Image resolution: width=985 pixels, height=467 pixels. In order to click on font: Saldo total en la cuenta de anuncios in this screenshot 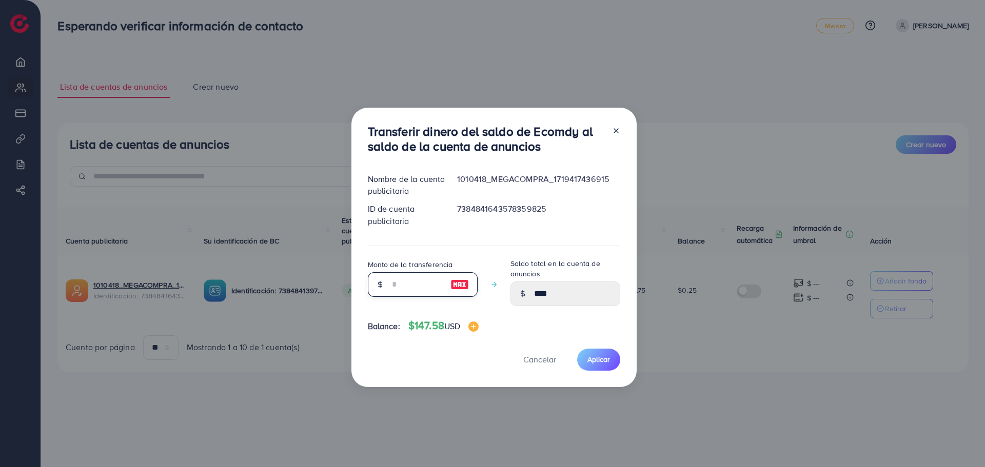, I will do `click(555, 269)`.